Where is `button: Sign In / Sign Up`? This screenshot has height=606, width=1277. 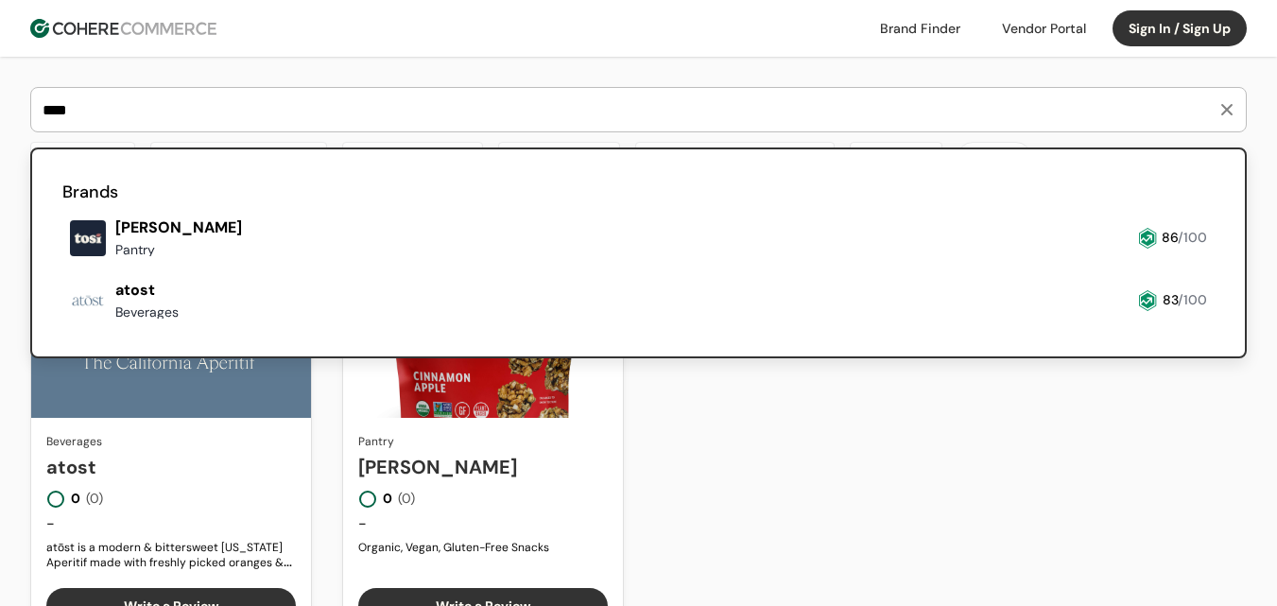
button: Sign In / Sign Up is located at coordinates (1180, 28).